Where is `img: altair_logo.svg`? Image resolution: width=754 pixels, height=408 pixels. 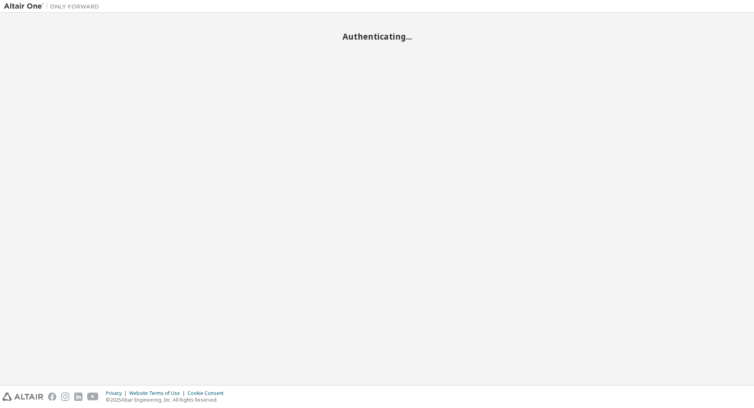 img: altair_logo.svg is located at coordinates (23, 397).